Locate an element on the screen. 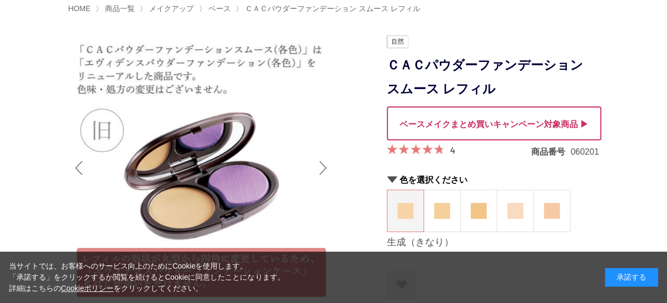 This screenshot has width=667, height=303. div: 生成（きなり） is located at coordinates (493, 243).